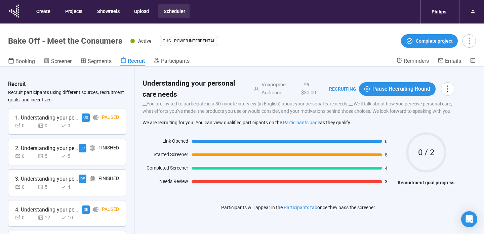 This screenshot has height=234, width=484. What do you see at coordinates (141, 11) in the screenshot?
I see `button: Upload` at bounding box center [141, 11].